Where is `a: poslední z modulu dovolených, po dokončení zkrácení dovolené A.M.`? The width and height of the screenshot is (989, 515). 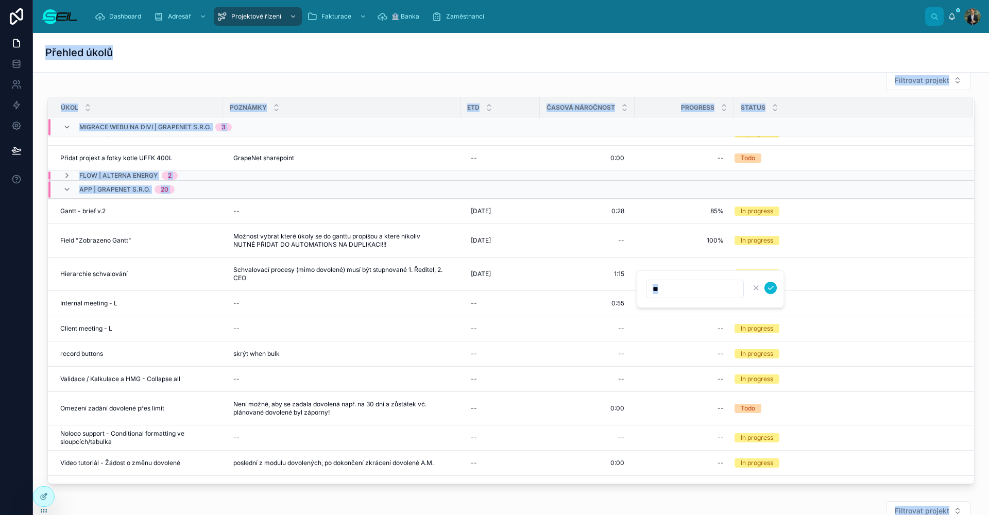 a: poslední z modulu dovolených, po dokončení zkrácení dovolené A.M. is located at coordinates (341, 463).